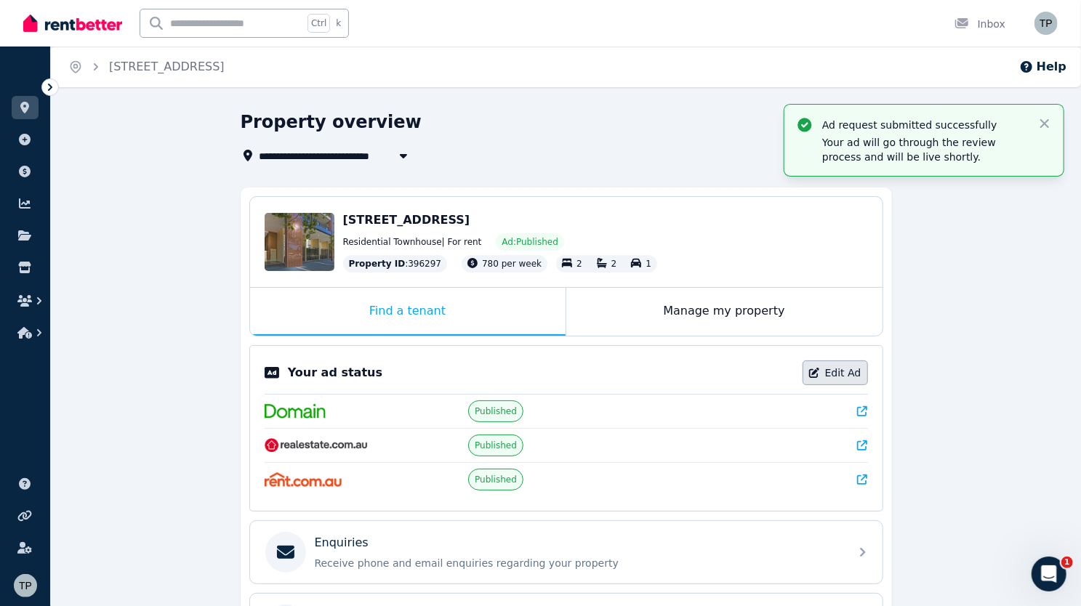 The width and height of the screenshot is (1081, 606). What do you see at coordinates (578, 563) in the screenshot?
I see `p: Receive phone and email enquiries regarding your property` at bounding box center [578, 563].